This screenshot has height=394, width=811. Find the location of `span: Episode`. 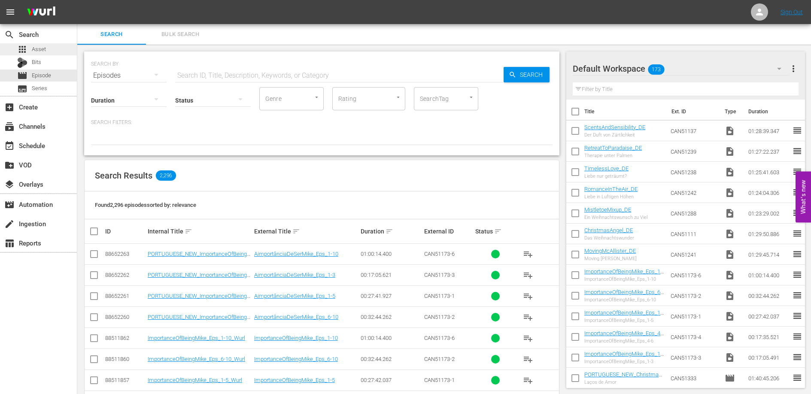

span: Episode is located at coordinates (729, 378).